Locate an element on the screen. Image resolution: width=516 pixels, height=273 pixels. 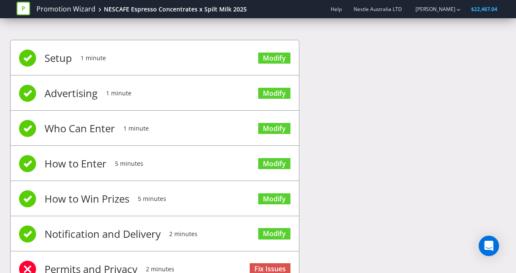
span: How to Win Prizes is located at coordinates (87, 199).